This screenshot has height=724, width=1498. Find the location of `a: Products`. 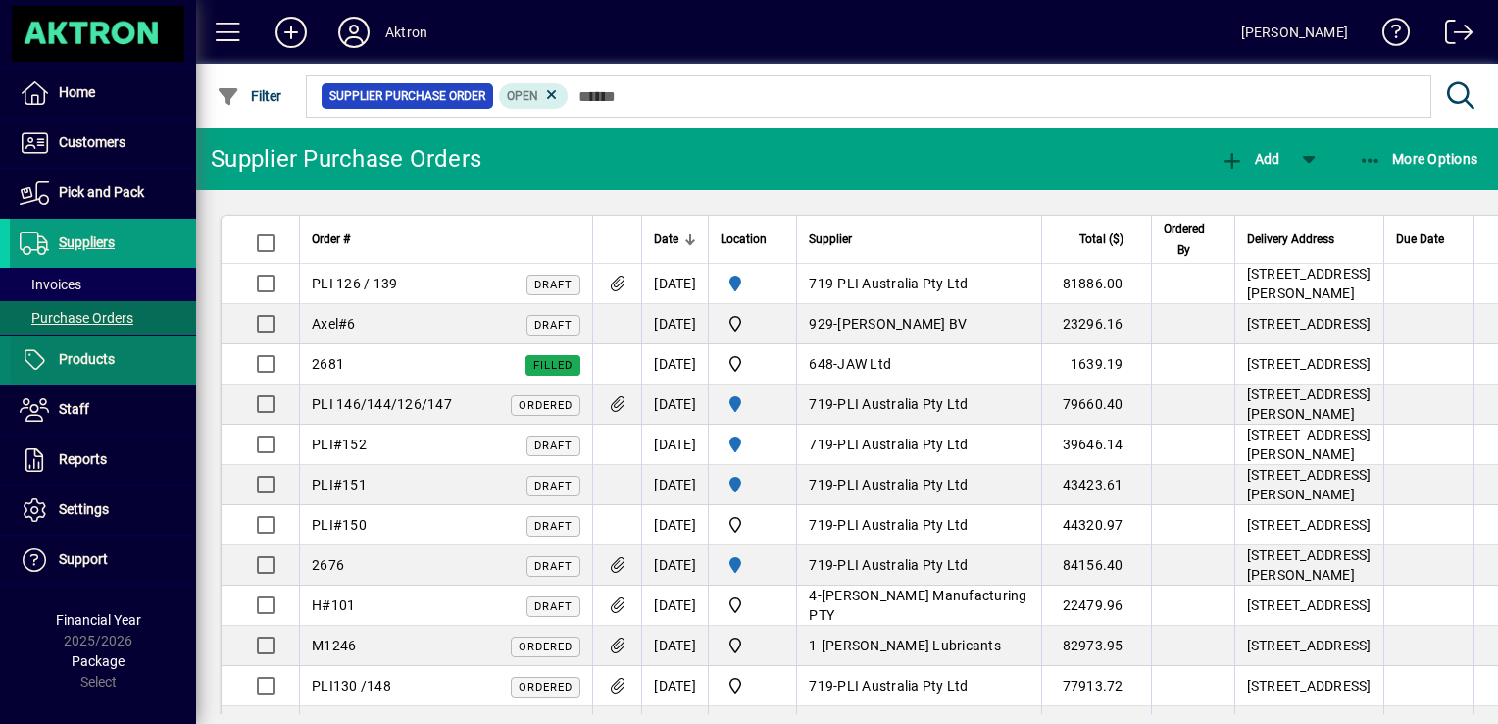

a: Products is located at coordinates (103, 360).